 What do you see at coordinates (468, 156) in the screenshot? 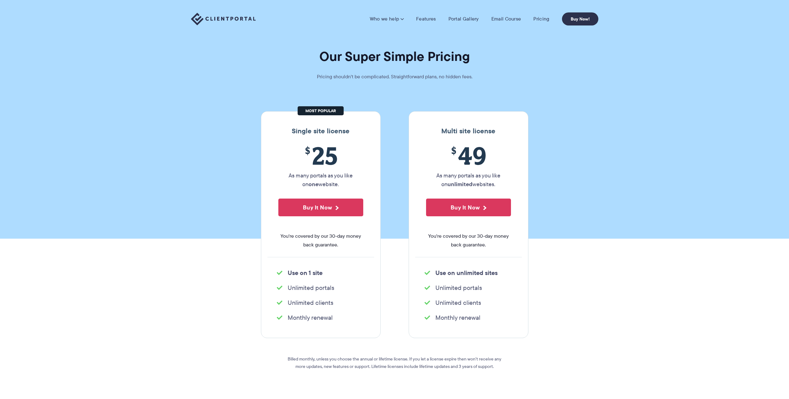
I see `span: 49` at bounding box center [468, 156].